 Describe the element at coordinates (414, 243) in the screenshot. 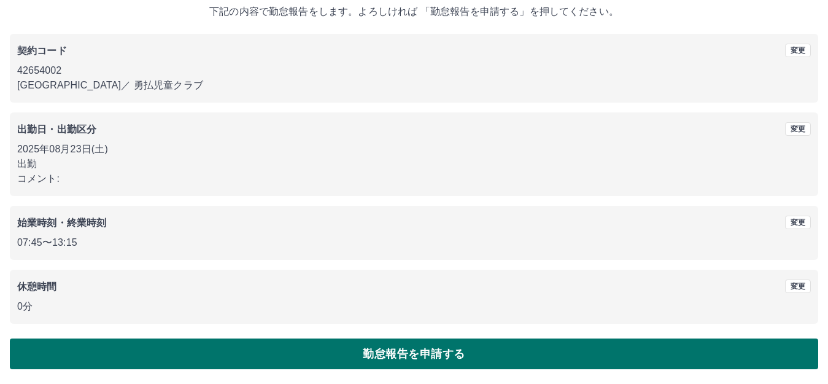

I see `p: 07:45 〜 13:15` at that location.